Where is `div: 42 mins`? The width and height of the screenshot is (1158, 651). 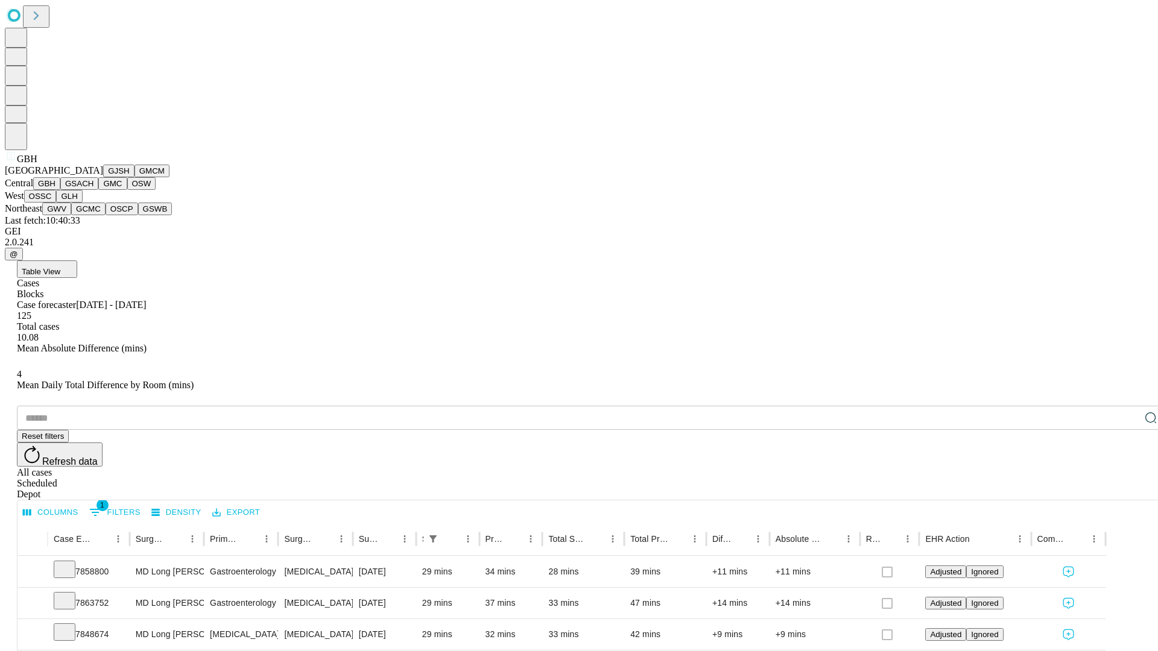 div: 42 mins is located at coordinates (665, 634).